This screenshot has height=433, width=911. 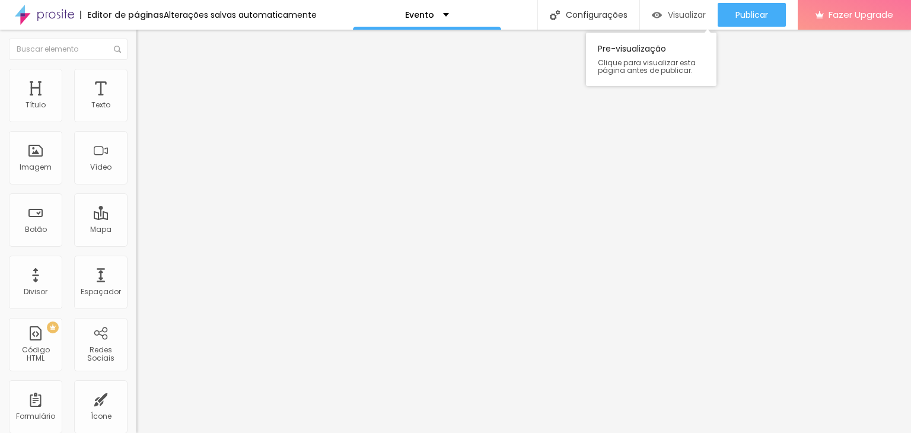 I want to click on div: Imagem, so click(x=36, y=167).